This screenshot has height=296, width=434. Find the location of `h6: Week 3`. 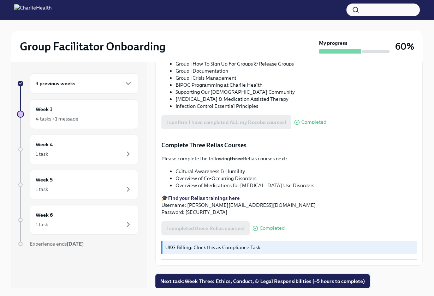

h6: Week 3 is located at coordinates (44, 109).